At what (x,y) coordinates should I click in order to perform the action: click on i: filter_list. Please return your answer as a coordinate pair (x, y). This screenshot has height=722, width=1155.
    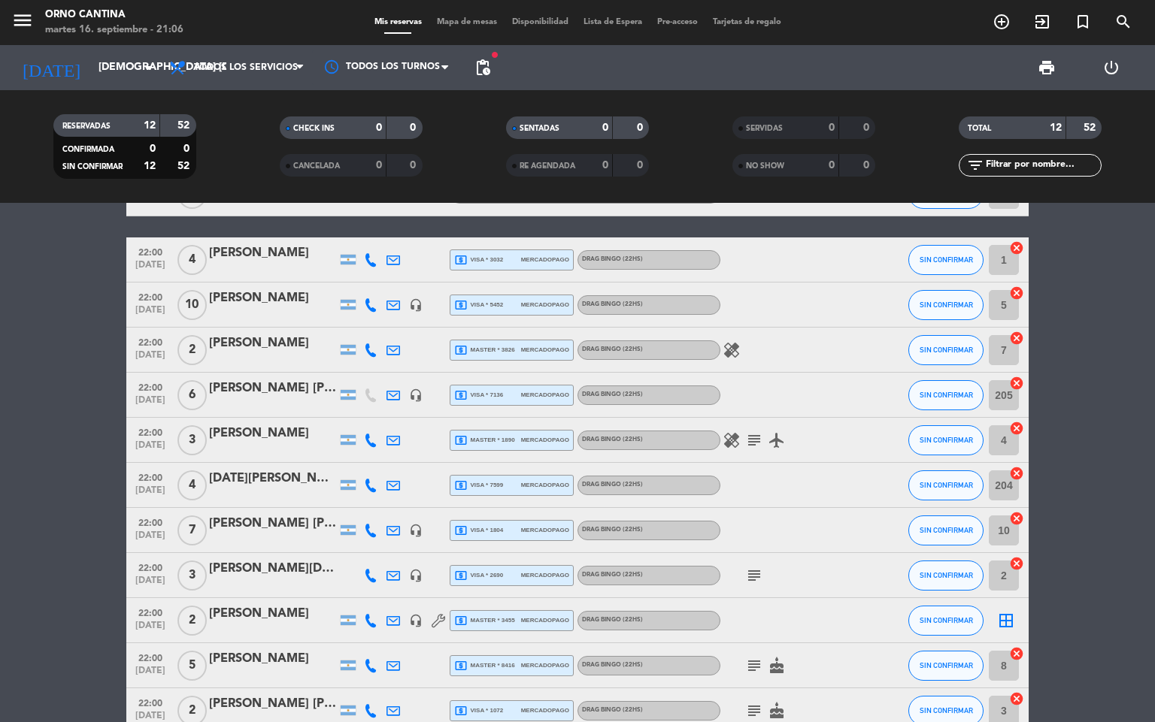
    Looking at the image, I should click on (975, 165).